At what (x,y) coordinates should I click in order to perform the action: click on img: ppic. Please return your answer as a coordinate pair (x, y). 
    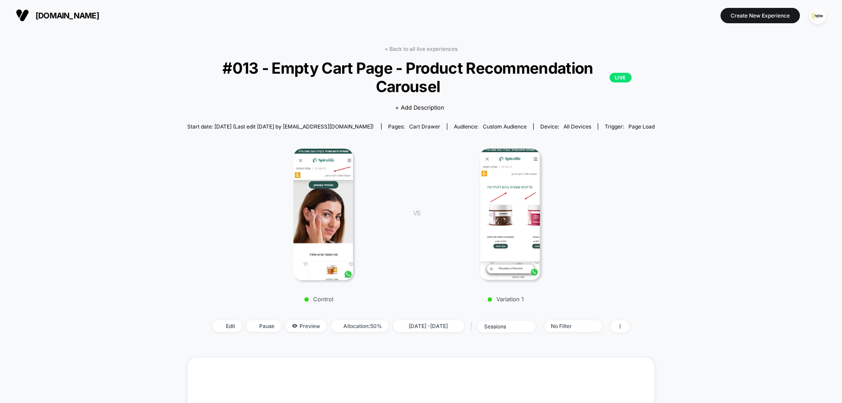
    Looking at the image, I should click on (817, 15).